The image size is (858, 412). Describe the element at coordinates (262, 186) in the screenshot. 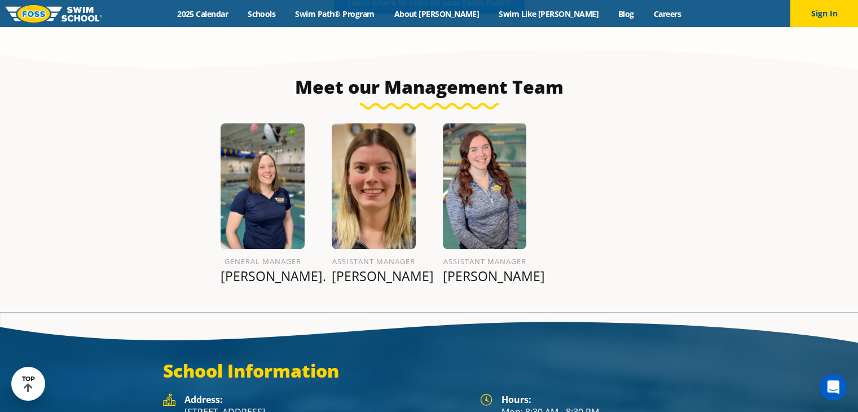

I see `img: Alexa-Ihrke.png` at that location.